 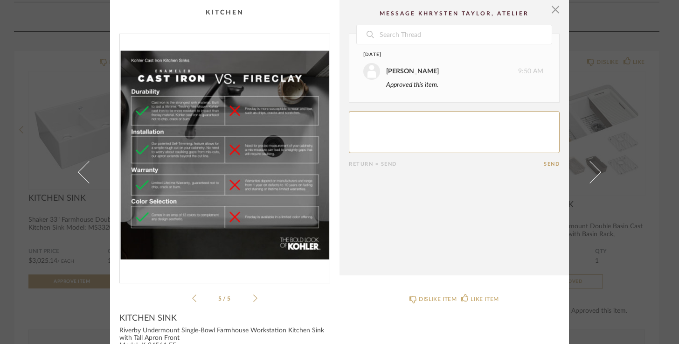 What do you see at coordinates (552, 164) in the screenshot?
I see `button: Send` at bounding box center [552, 164].